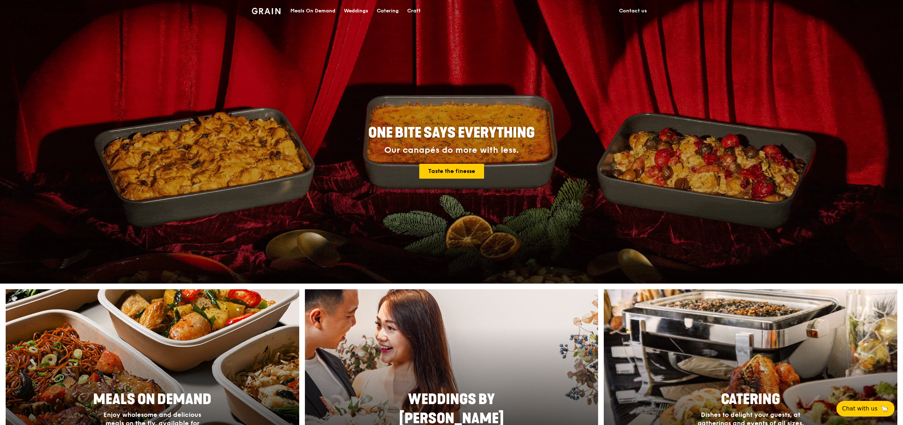 This screenshot has height=425, width=903. What do you see at coordinates (452, 150) in the screenshot?
I see `div: Our canapés do more with less.` at bounding box center [452, 150].